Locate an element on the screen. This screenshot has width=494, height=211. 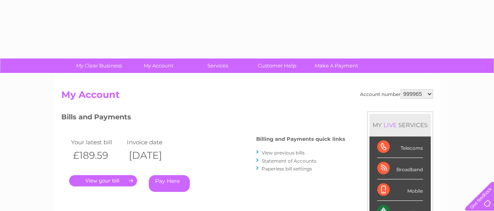
a: Paperless bill settings is located at coordinates (287, 169).